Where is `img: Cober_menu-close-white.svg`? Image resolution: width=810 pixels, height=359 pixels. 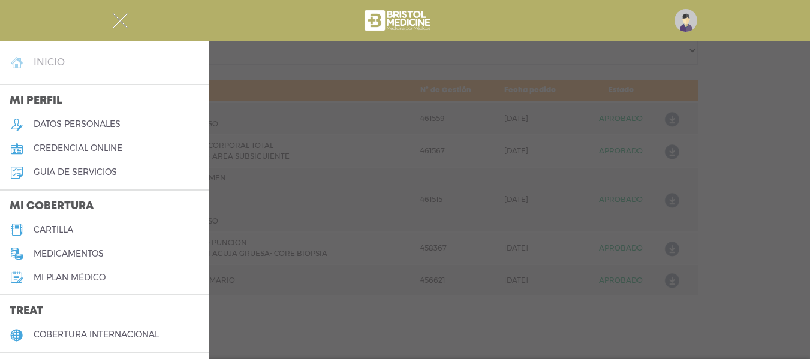 img: Cober_menu-close-white.svg is located at coordinates (120, 20).